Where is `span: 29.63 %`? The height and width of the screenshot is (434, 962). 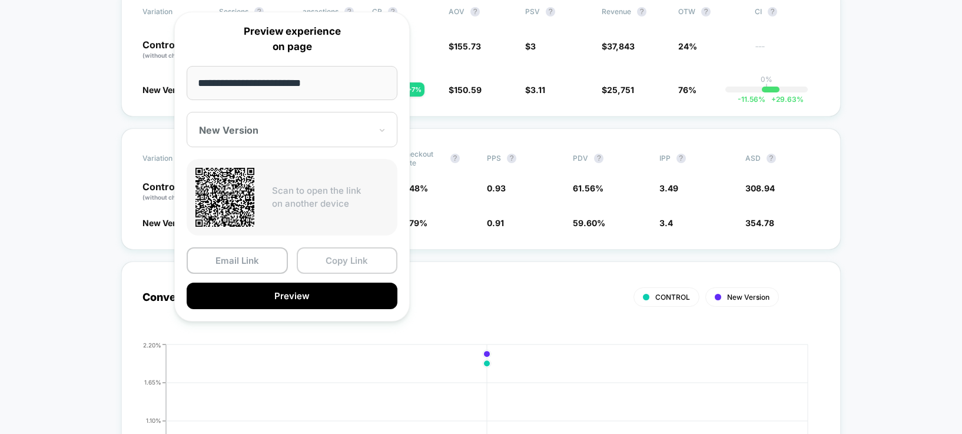
span: 29.63 % is located at coordinates (784, 99).